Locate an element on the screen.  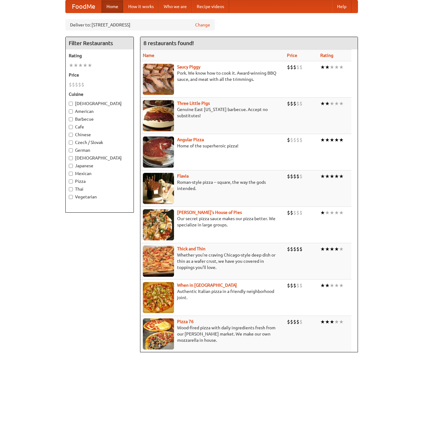
label: American is located at coordinates (100, 111).